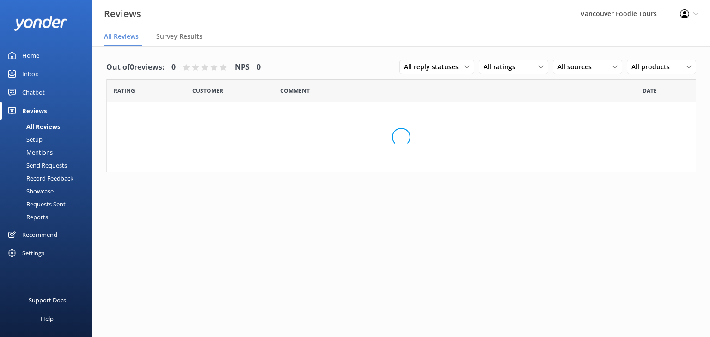 The width and height of the screenshot is (710, 337). I want to click on a: Record Feedback, so click(49, 178).